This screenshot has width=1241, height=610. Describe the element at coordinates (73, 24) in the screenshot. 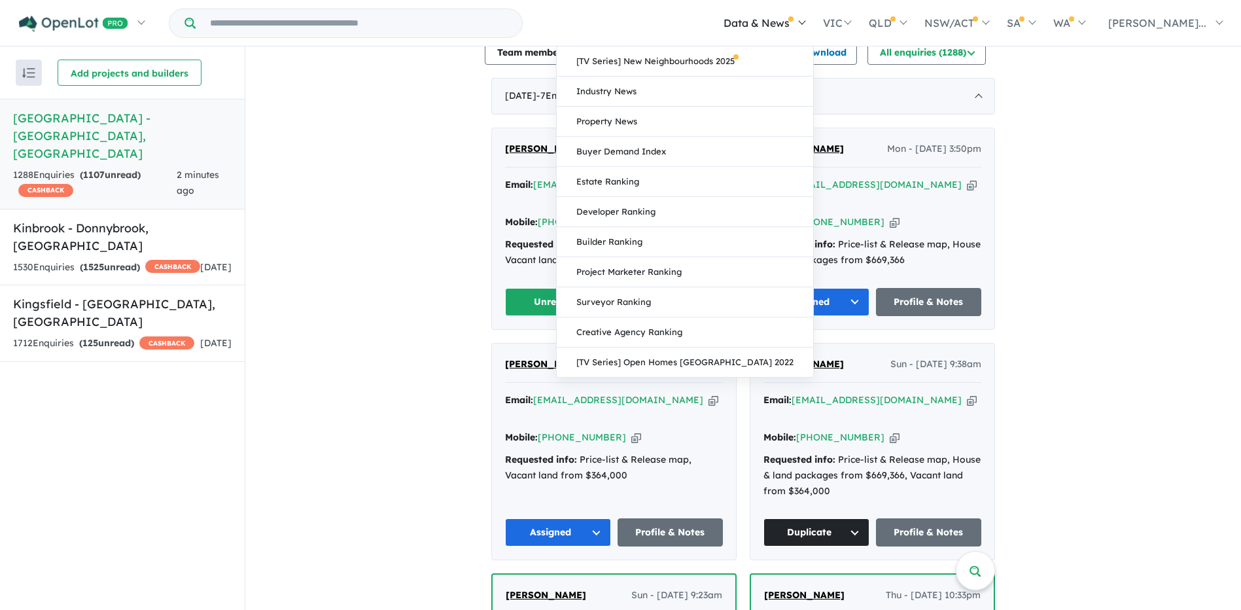

I see `img: Openlot PRO Logo White` at that location.